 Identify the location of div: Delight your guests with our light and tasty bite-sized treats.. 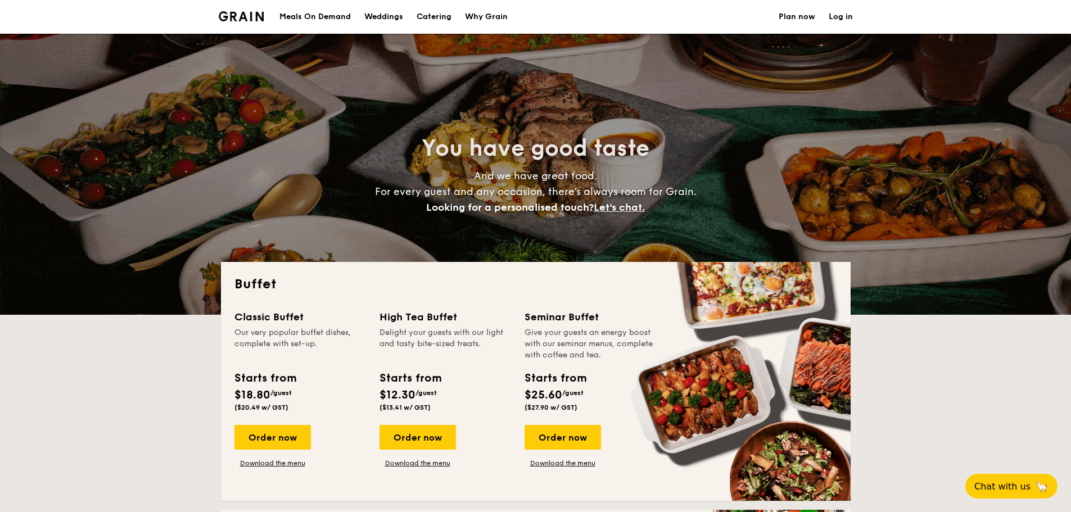
(445, 344).